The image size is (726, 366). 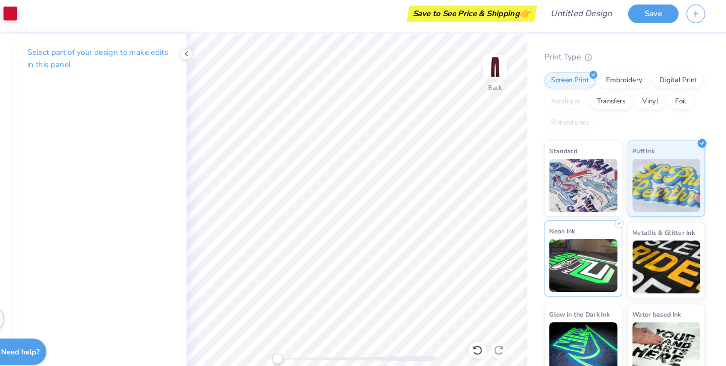 What do you see at coordinates (573, 101) in the screenshot?
I see `div: Applique` at bounding box center [573, 101].